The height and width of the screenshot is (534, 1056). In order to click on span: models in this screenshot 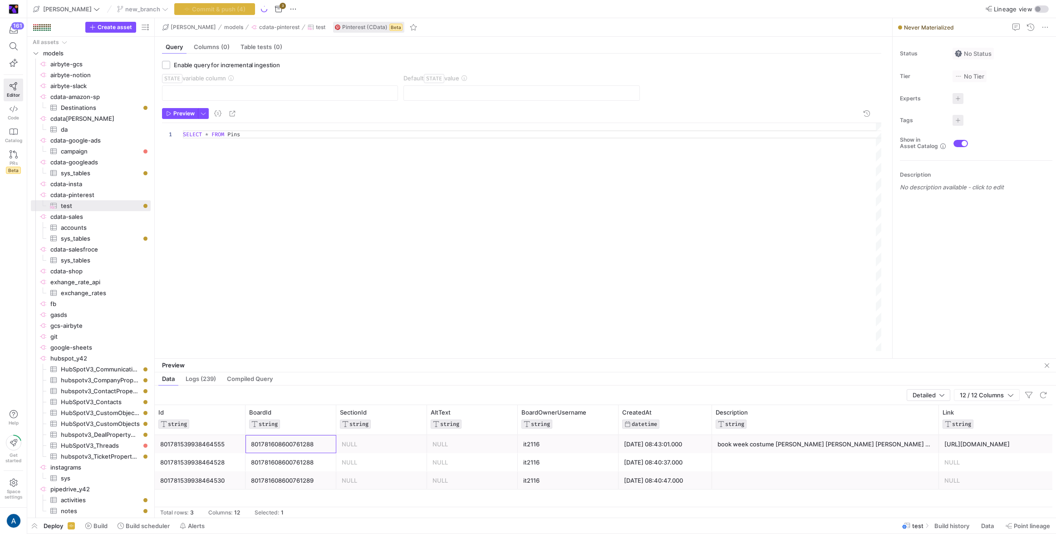, I will do `click(234, 27)`.